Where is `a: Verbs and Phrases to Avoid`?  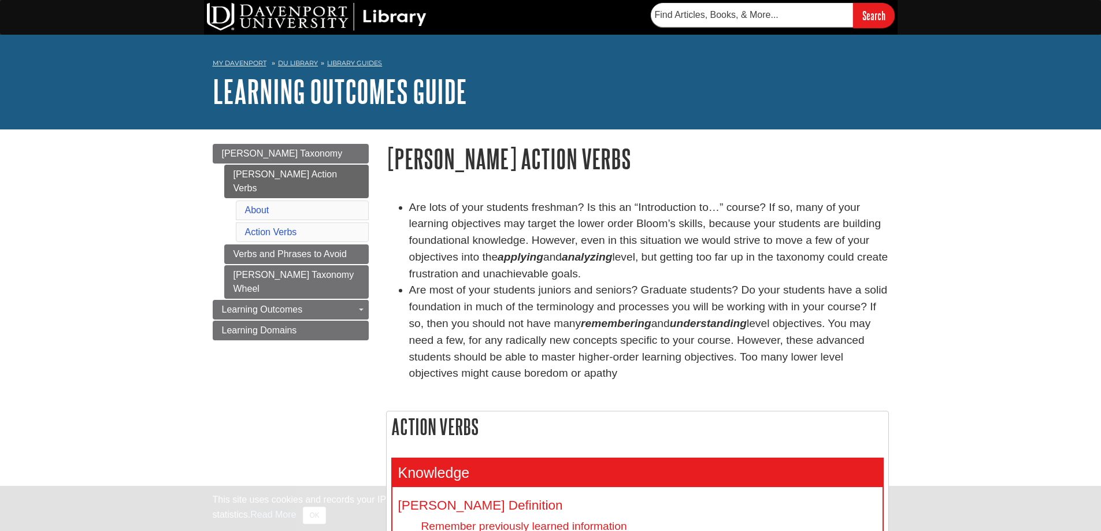 a: Verbs and Phrases to Avoid is located at coordinates (297, 254).